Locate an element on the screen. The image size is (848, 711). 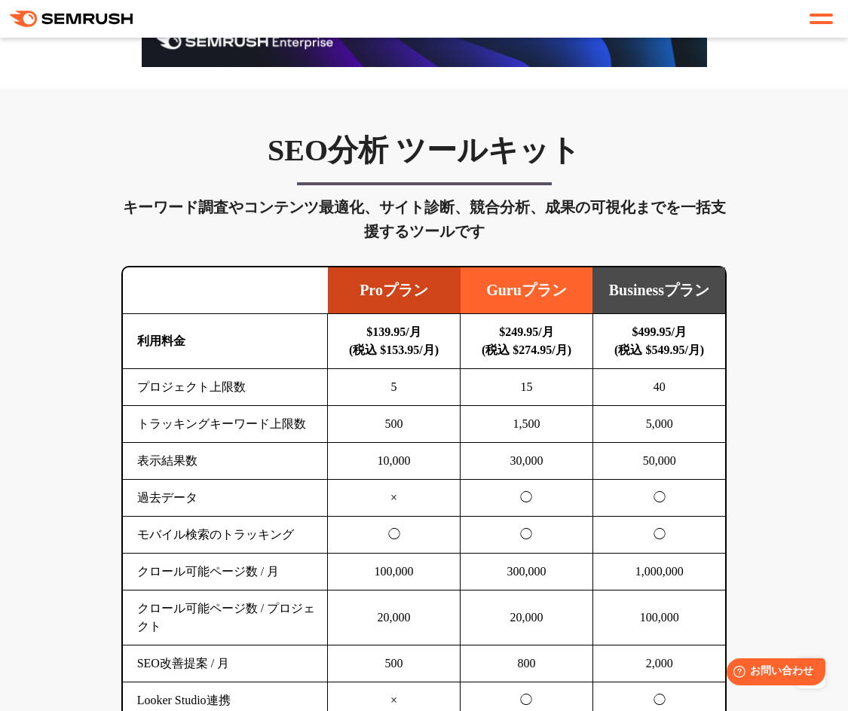
td: プロジェクト上限数 is located at coordinates (225, 387).